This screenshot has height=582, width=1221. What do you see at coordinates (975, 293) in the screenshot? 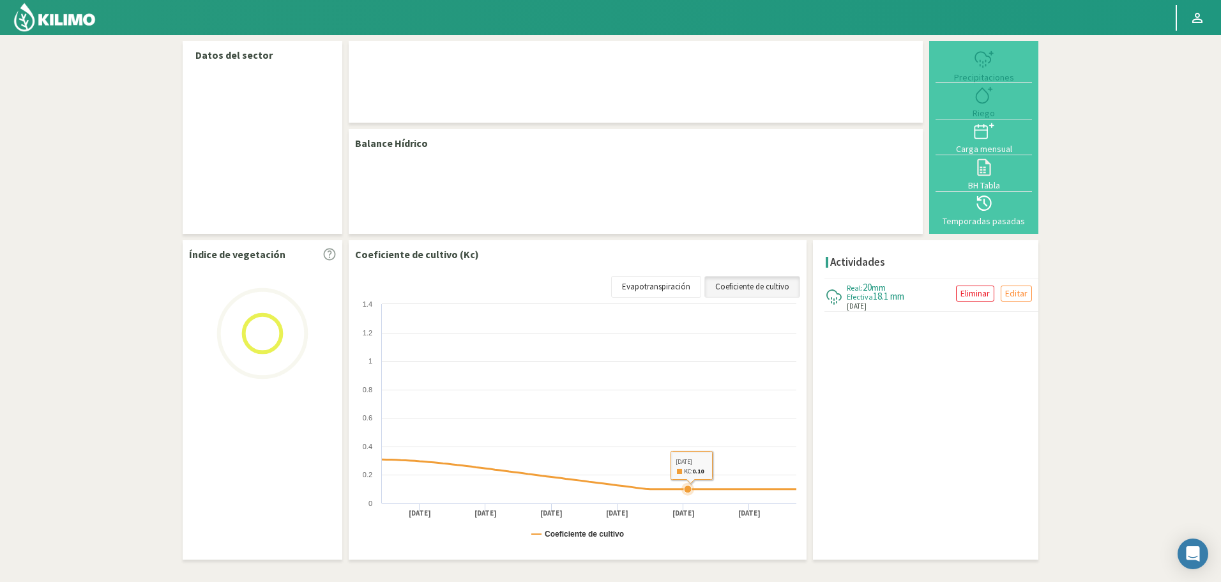
I see `button: Eliminar` at bounding box center [975, 293].